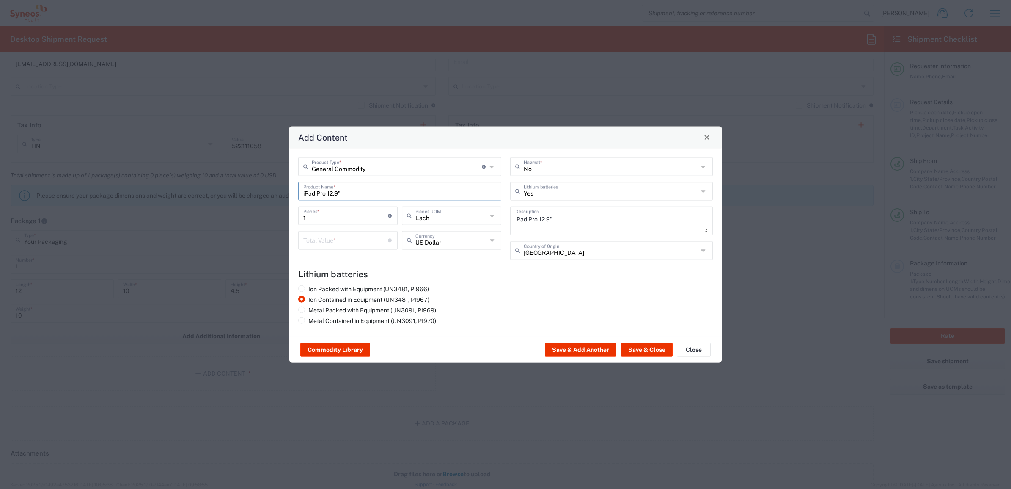 The image size is (1011, 489). Describe the element at coordinates (367, 310) in the screenshot. I see `label: Metal Packed with Equipment (UN3091, PI969)` at that location.